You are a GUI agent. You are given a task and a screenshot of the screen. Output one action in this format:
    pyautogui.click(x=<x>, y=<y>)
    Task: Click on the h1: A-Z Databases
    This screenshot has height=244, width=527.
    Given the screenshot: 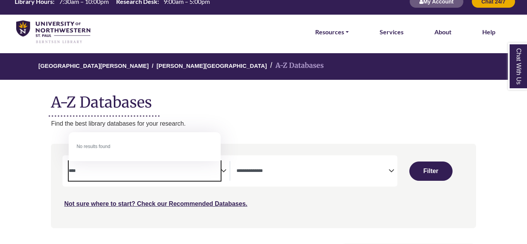 What is the action you would take?
    pyautogui.click(x=263, y=99)
    